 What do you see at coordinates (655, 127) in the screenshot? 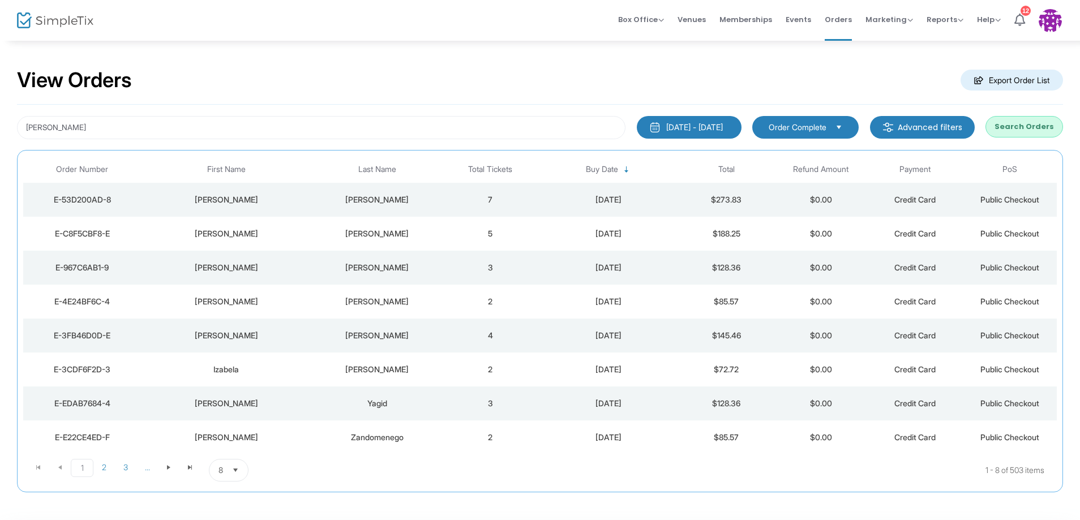
I see `img: monthly` at bounding box center [655, 127].